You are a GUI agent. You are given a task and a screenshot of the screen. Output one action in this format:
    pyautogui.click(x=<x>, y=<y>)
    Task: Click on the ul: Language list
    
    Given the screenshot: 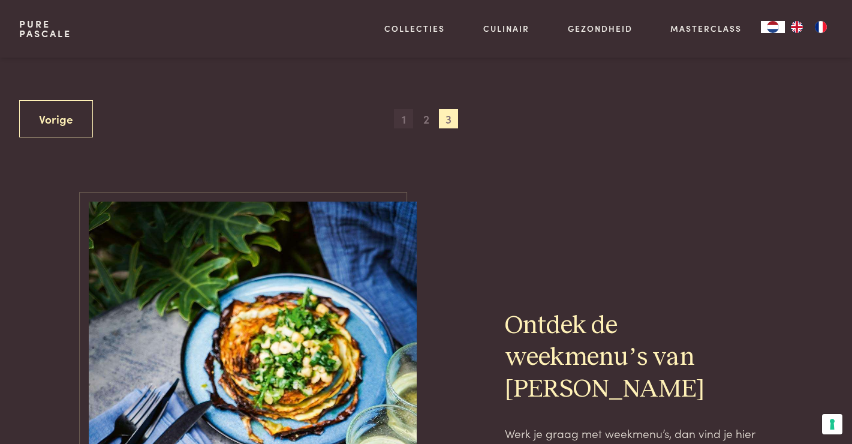 What is the action you would take?
    pyautogui.click(x=809, y=27)
    